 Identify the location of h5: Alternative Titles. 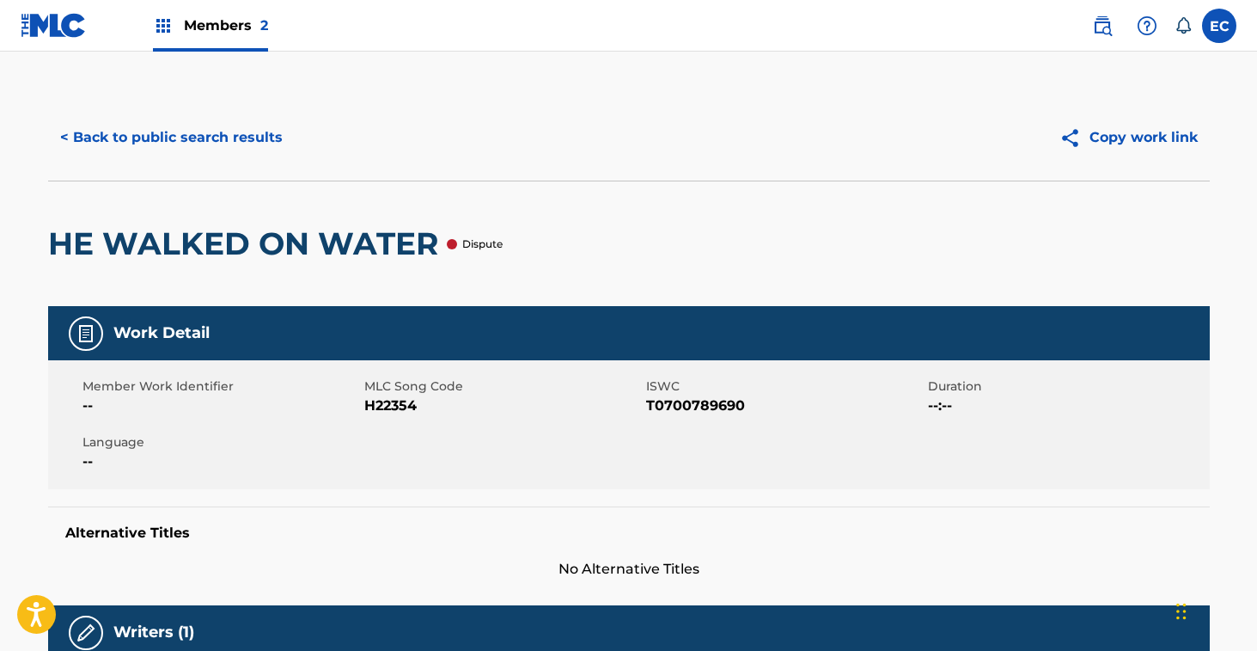
(629, 533).